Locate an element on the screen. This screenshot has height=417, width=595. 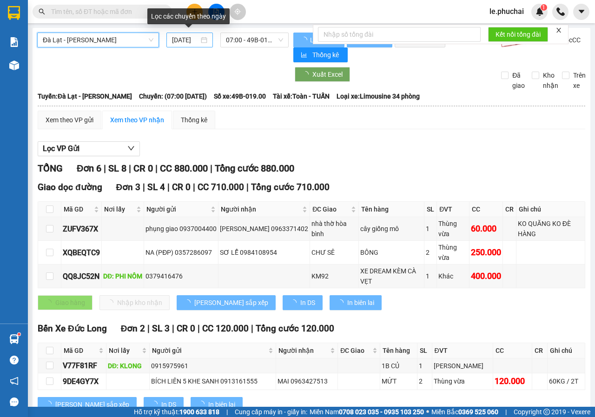
button: Làm mới is located at coordinates (319, 40).